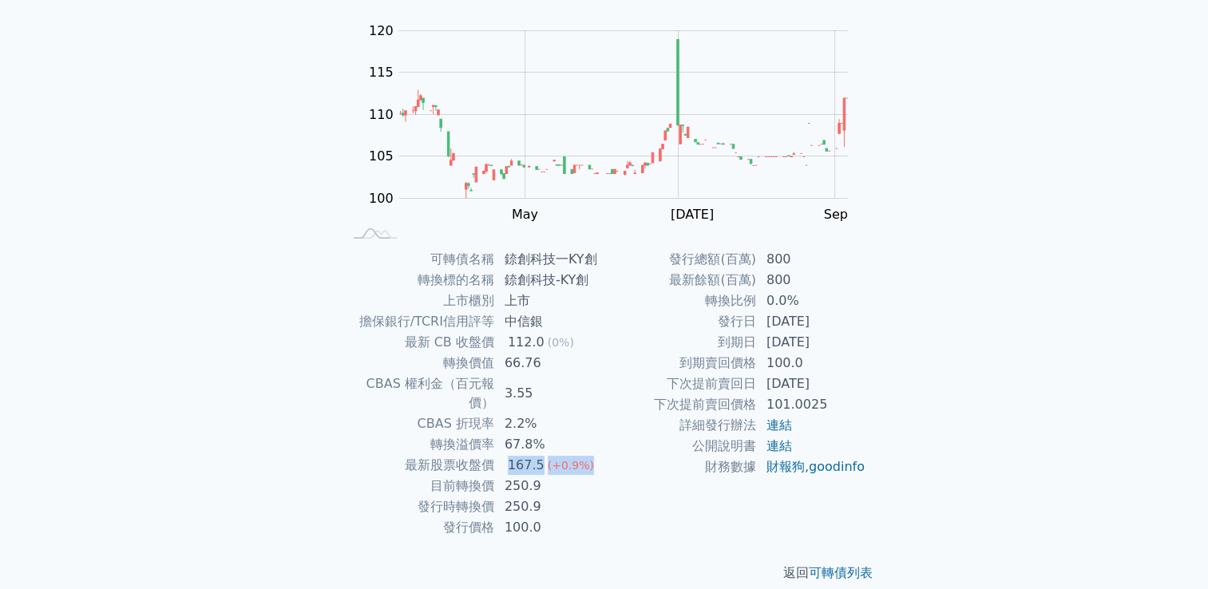 The height and width of the screenshot is (589, 1208). What do you see at coordinates (418, 259) in the screenshot?
I see `td: 可轉債名稱` at bounding box center [418, 259].